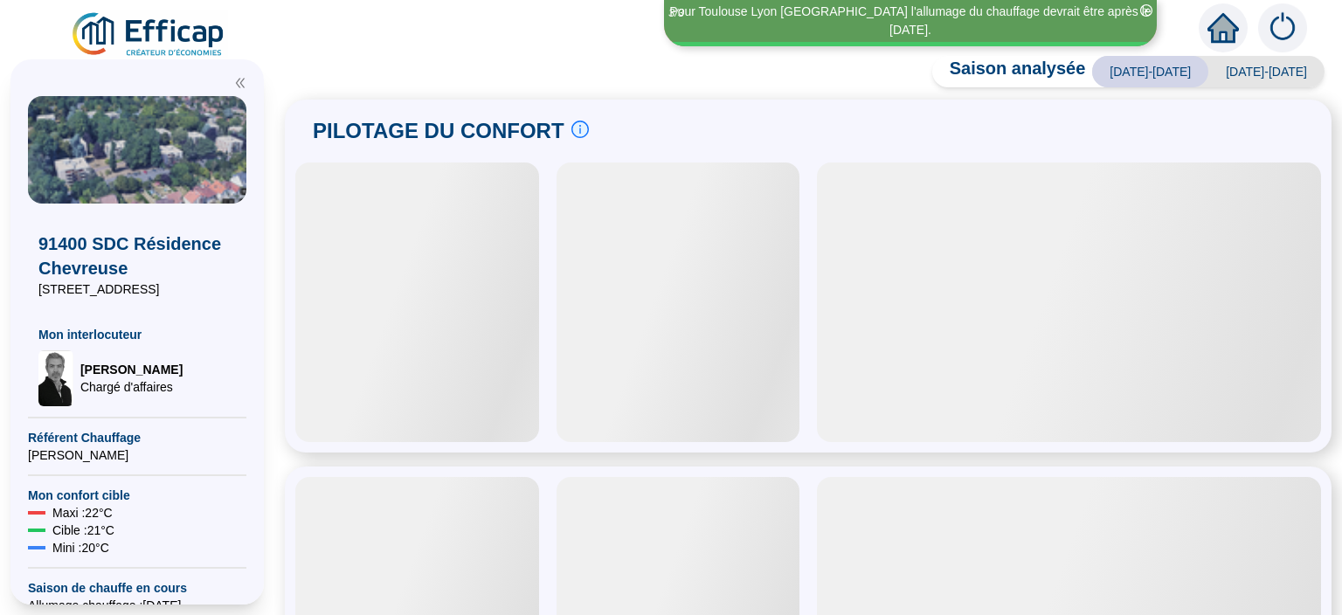  Describe the element at coordinates (1282, 28) in the screenshot. I see `img: alerts` at that location.